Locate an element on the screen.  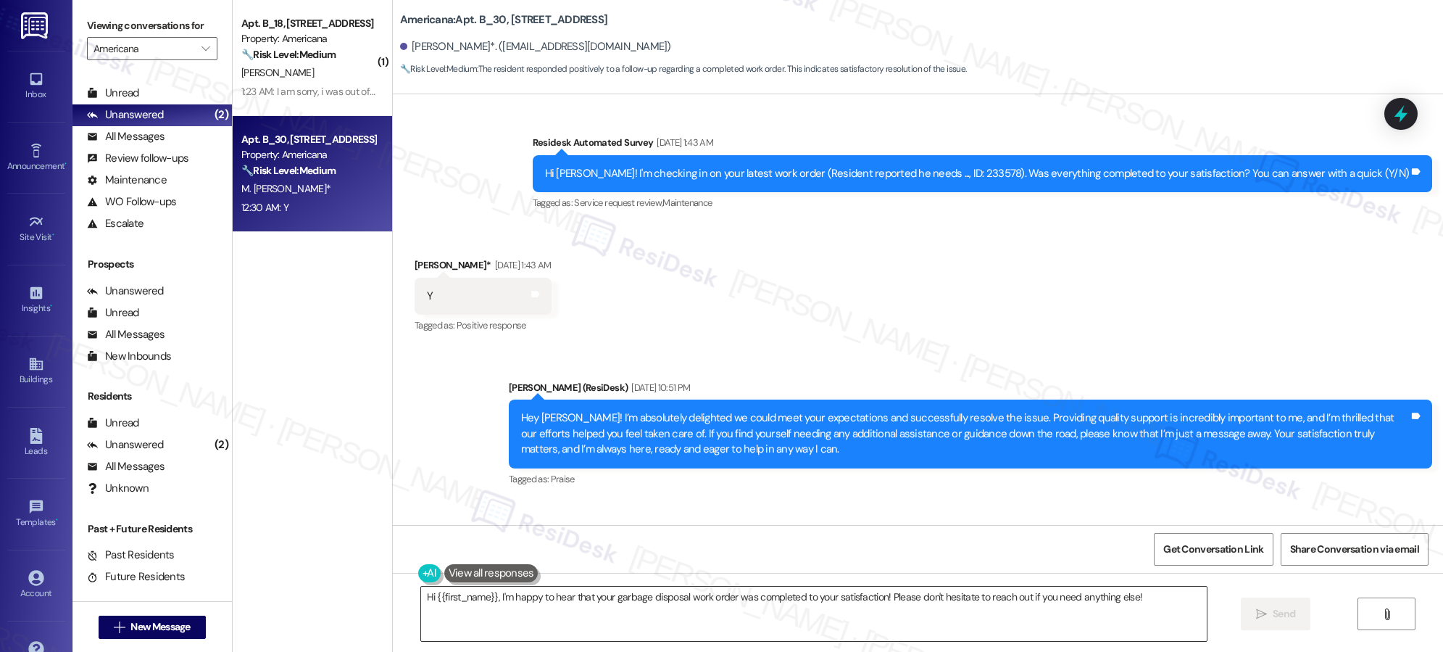
button: New Message is located at coordinates (152, 627).